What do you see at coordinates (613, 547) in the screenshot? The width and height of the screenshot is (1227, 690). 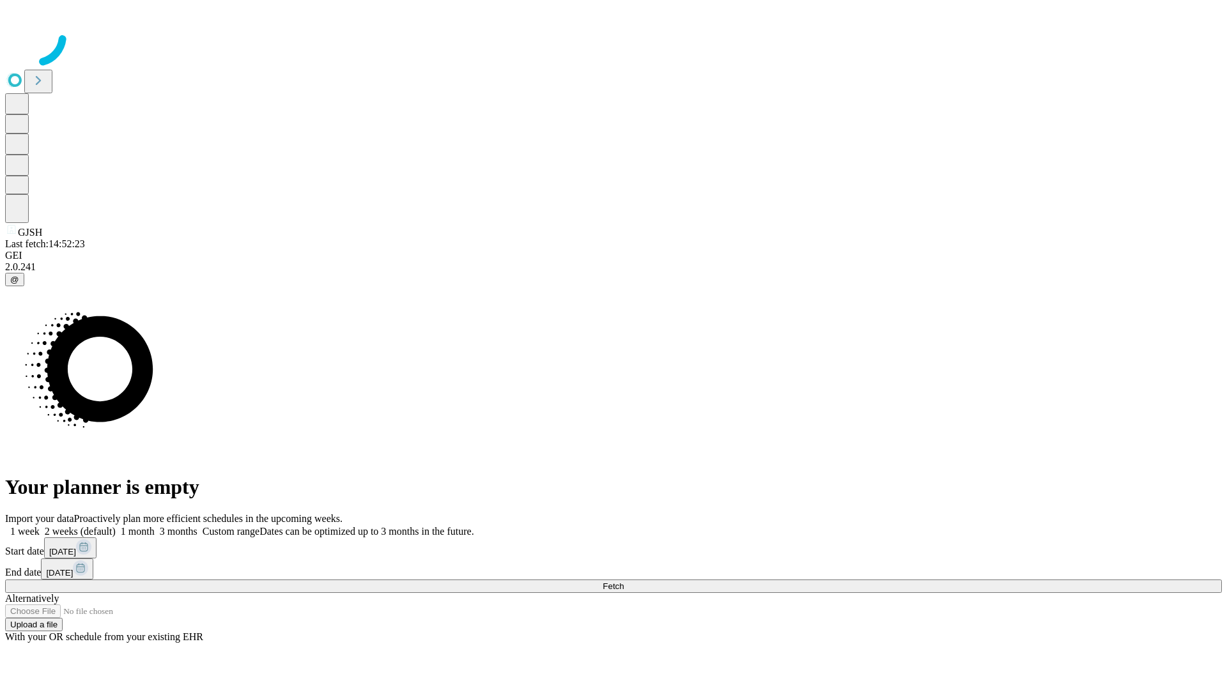 I see `div: Start date` at bounding box center [613, 547].